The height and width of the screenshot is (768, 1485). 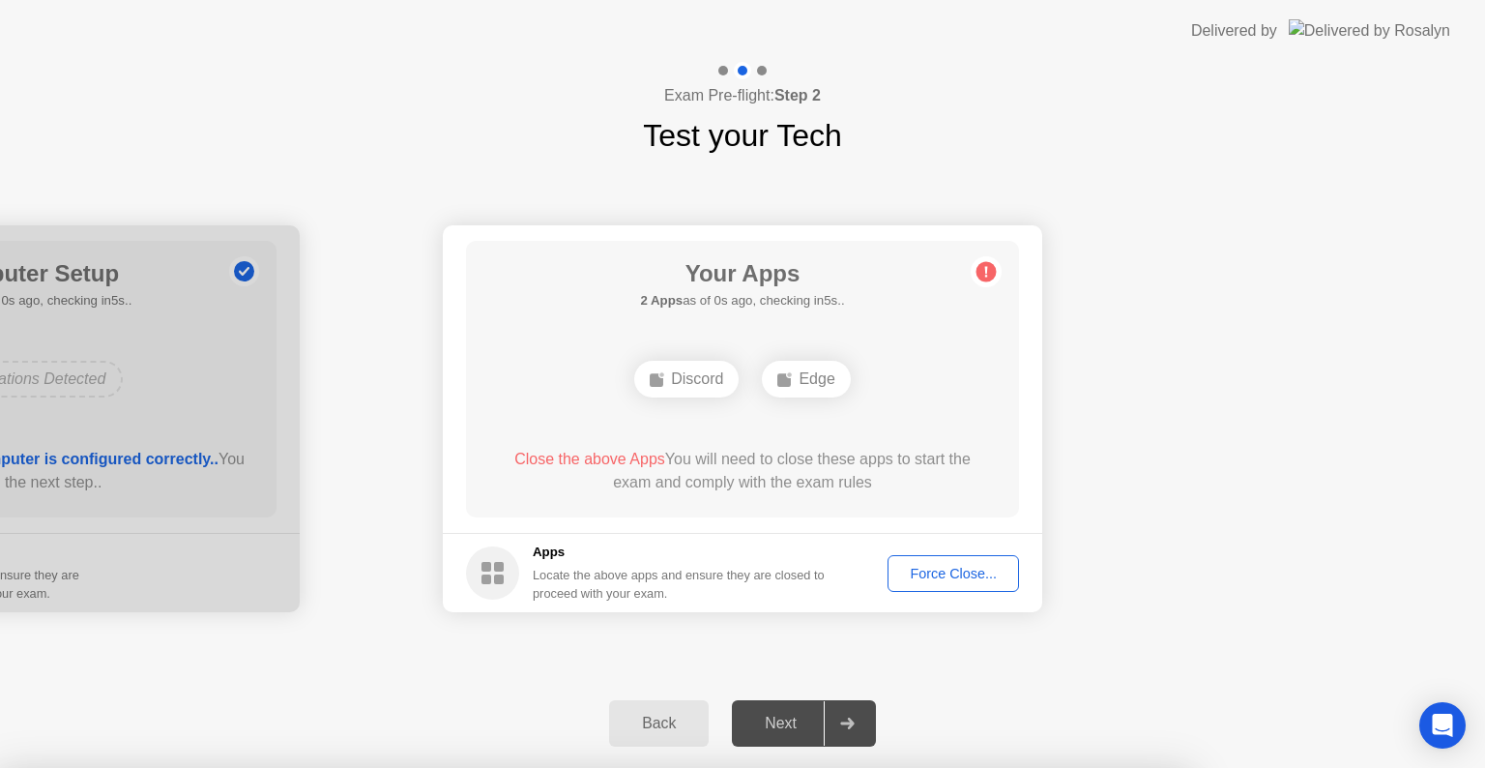 I want to click on div: Back, so click(x=659, y=723).